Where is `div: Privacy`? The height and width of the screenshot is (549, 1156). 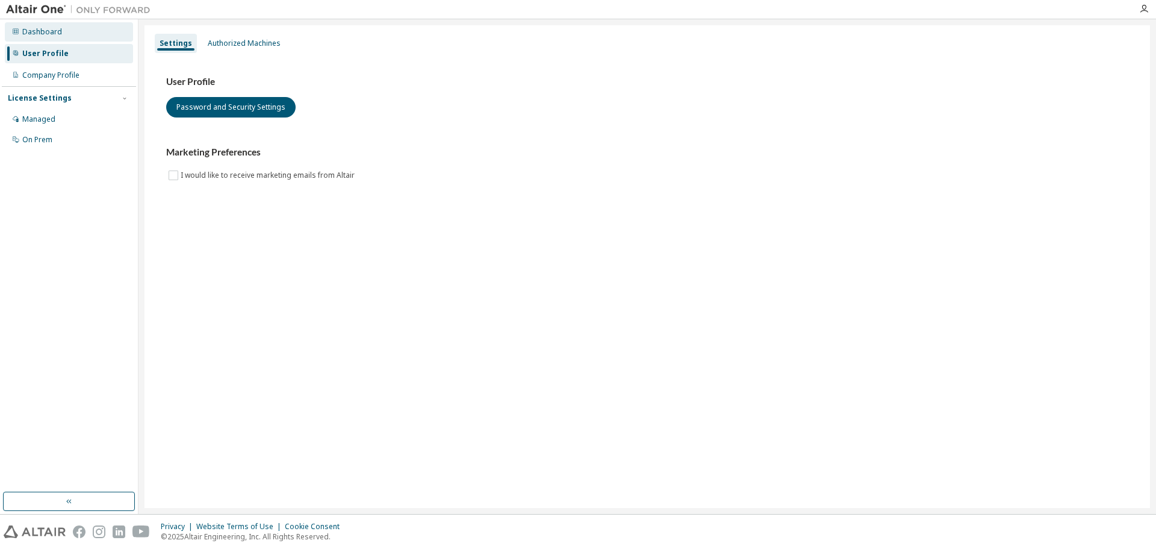 div: Privacy is located at coordinates (178, 526).